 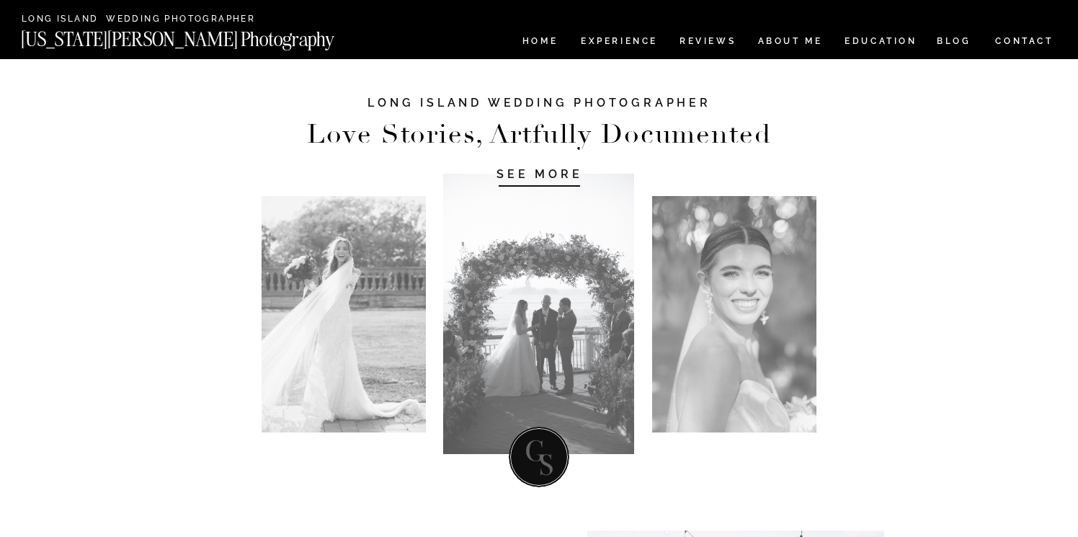 I want to click on h2: Long Island Wedding Photographer, so click(x=141, y=19).